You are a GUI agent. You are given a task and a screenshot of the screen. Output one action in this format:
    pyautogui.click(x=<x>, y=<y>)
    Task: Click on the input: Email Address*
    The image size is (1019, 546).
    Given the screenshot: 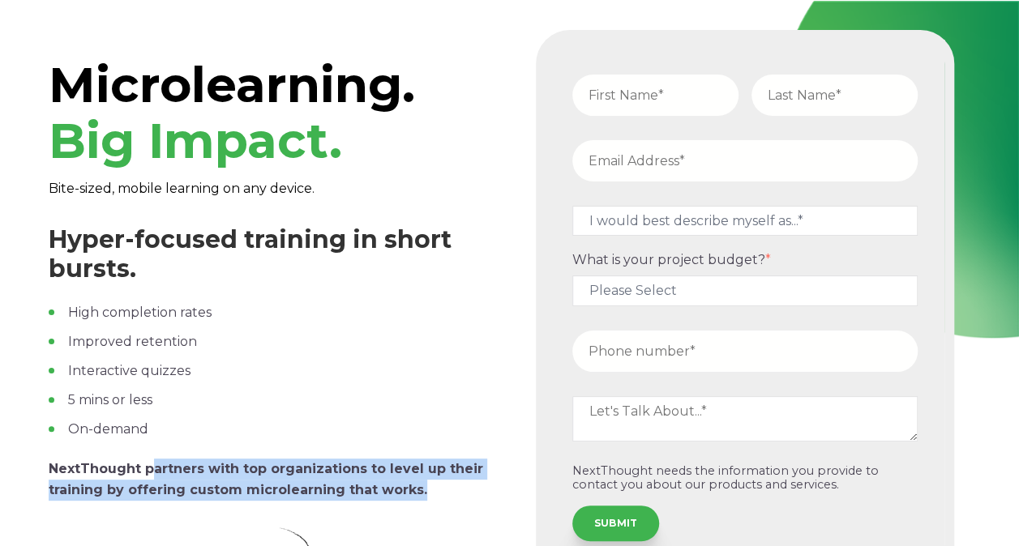 What is the action you would take?
    pyautogui.click(x=745, y=160)
    